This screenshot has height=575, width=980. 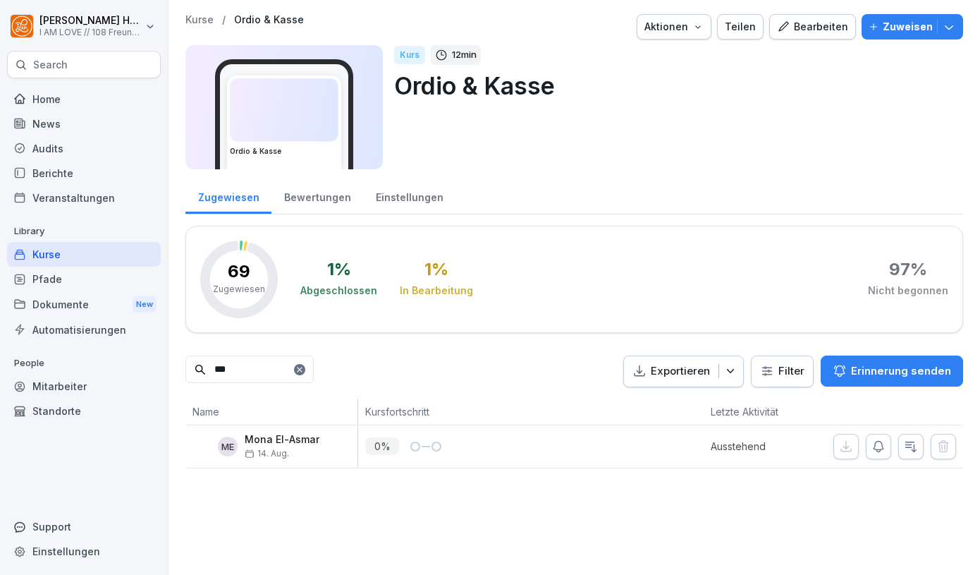 I want to click on a: Bearbeiten, so click(x=812, y=27).